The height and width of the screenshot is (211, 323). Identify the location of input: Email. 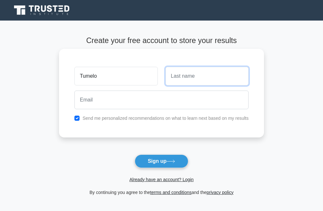
(161, 100).